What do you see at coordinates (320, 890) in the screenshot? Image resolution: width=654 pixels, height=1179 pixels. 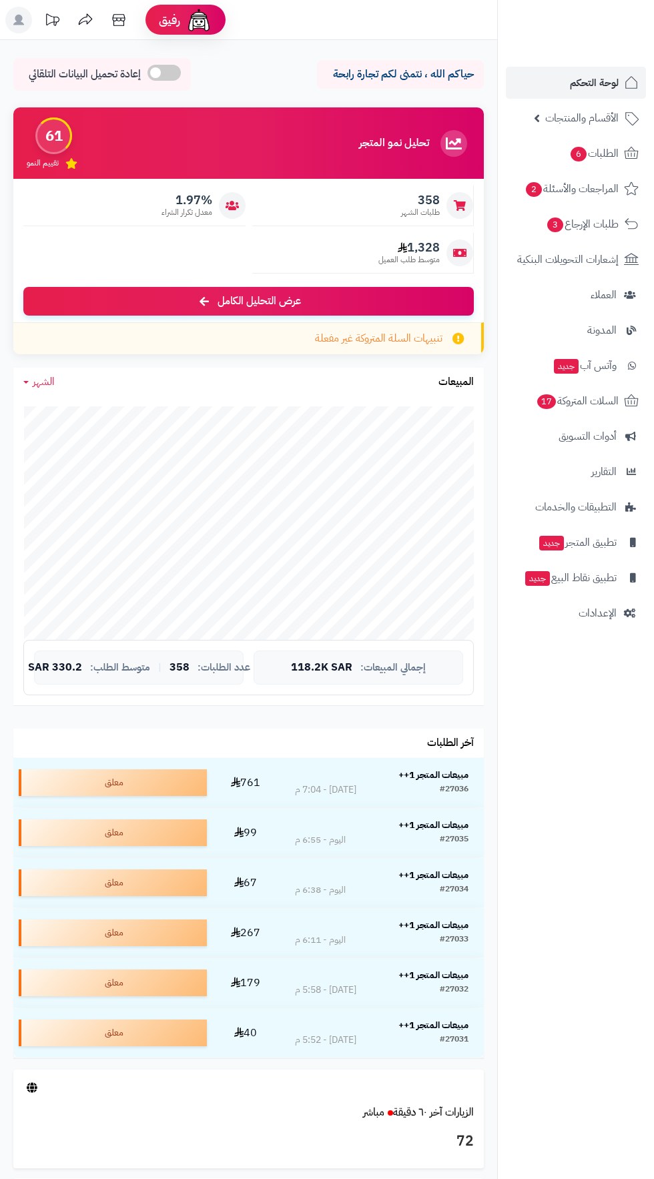 I see `div: اليوم - 6:38 م` at bounding box center [320, 890].